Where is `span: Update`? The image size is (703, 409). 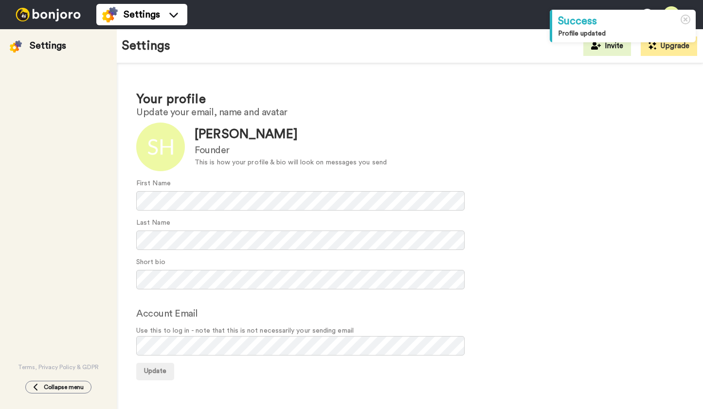
span: Update is located at coordinates (155, 371).